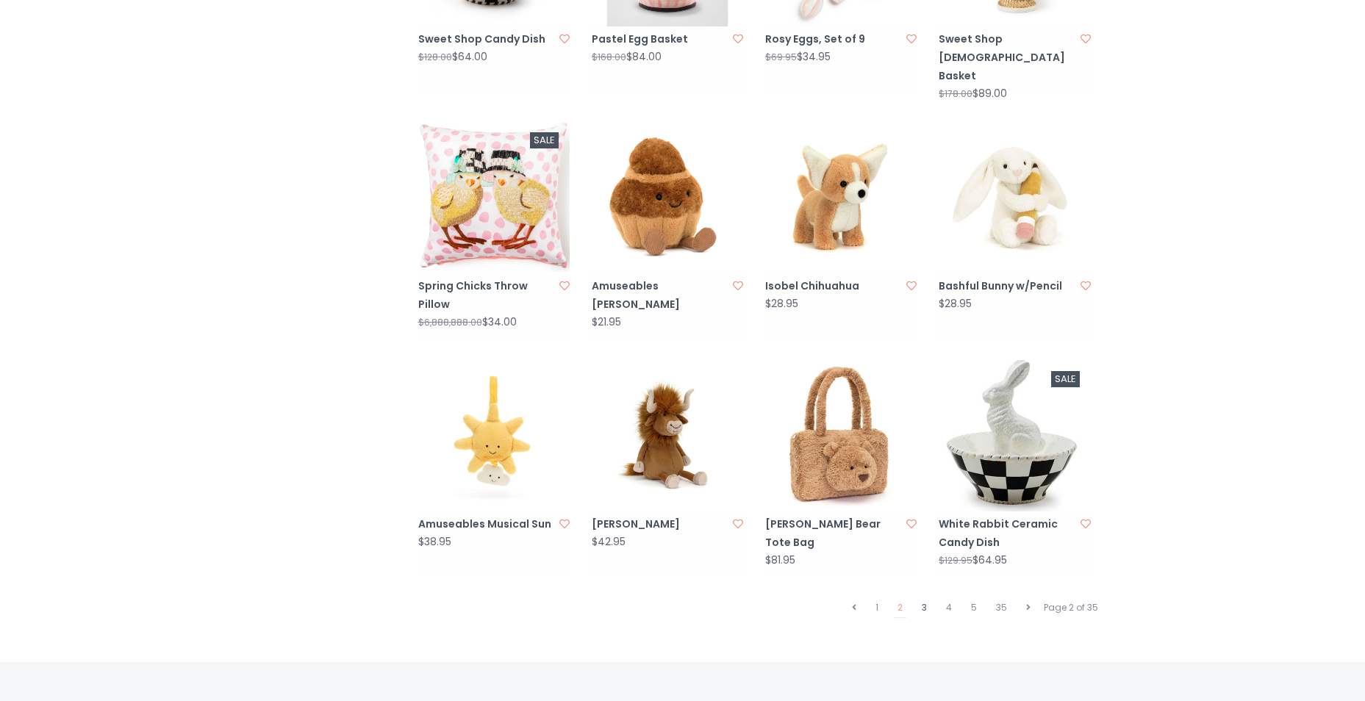 The height and width of the screenshot is (701, 1365). Describe the element at coordinates (972, 93) in the screenshot. I see `div: $89.00` at that location.